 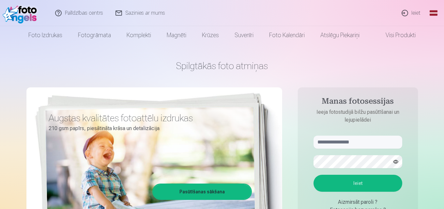 What do you see at coordinates (358, 183) in the screenshot?
I see `button: Ieiet` at bounding box center [358, 183].